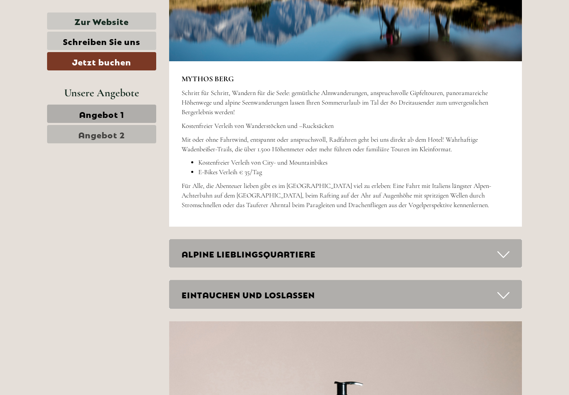 The image size is (569, 395). I want to click on li: E-Bikes Verleih € 35/Tag, so click(354, 172).